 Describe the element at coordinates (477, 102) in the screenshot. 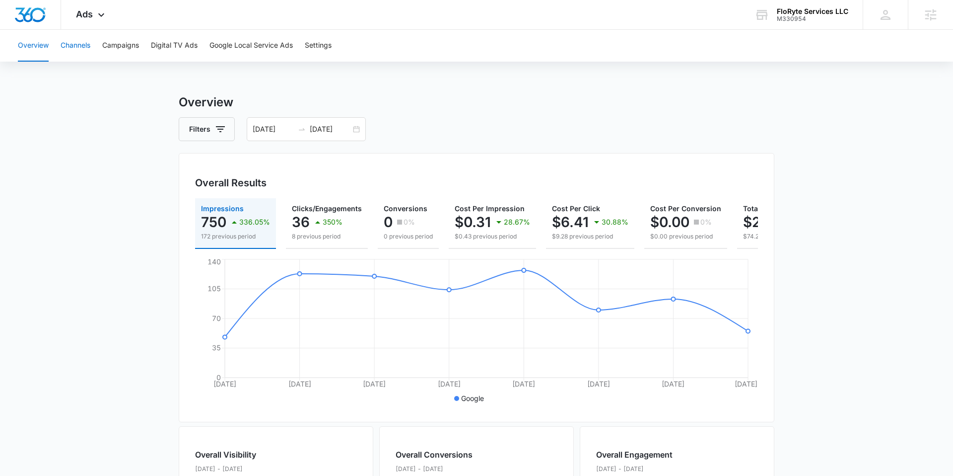

I see `h3: Overview` at that location.